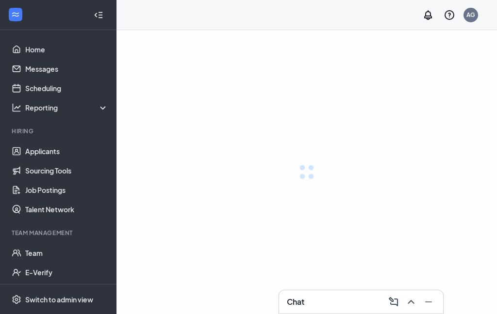 The height and width of the screenshot is (314, 497). I want to click on button: ComposeMessage, so click(393, 302).